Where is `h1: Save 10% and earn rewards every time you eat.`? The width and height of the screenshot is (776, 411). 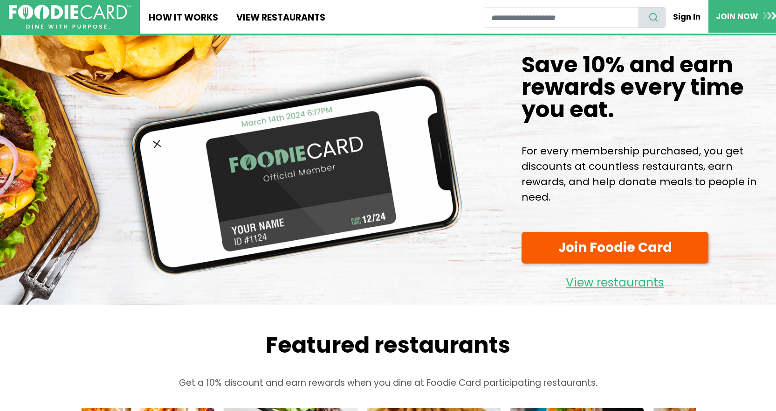 h1: Save 10% and earn rewards every time you eat. is located at coordinates (641, 87).